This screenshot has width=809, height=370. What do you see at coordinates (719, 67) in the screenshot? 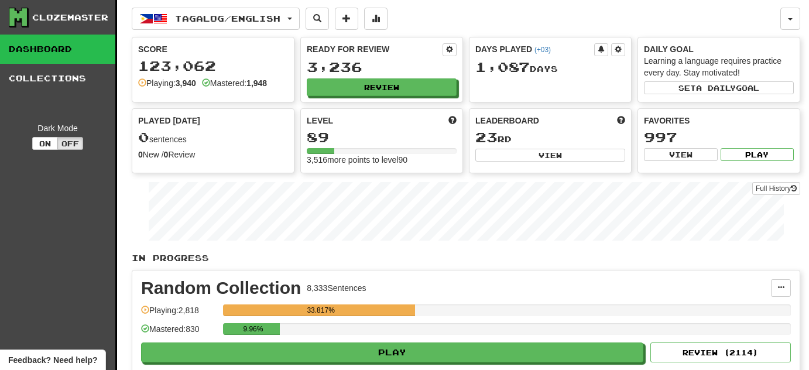
I see `div: Learning a language requires practice every day. Stay motivated!` at bounding box center [719, 67].